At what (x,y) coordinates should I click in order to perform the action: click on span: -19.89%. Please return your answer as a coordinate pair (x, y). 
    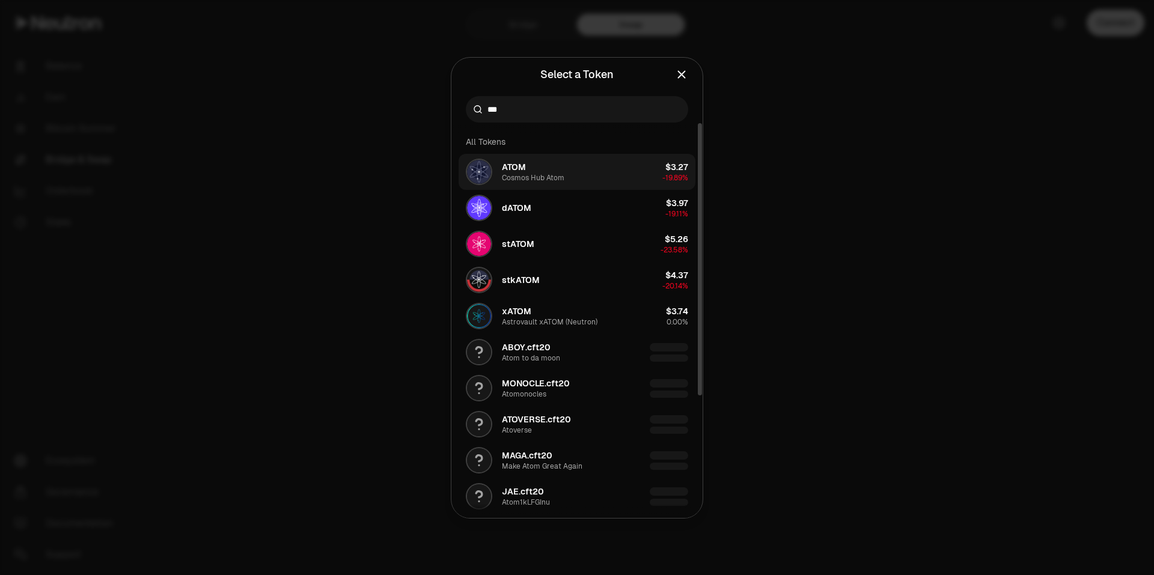
    Looking at the image, I should click on (675, 178).